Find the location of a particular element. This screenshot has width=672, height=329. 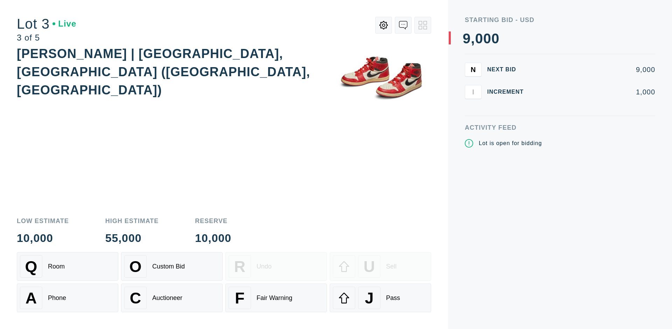

div: Live is located at coordinates (64, 24).